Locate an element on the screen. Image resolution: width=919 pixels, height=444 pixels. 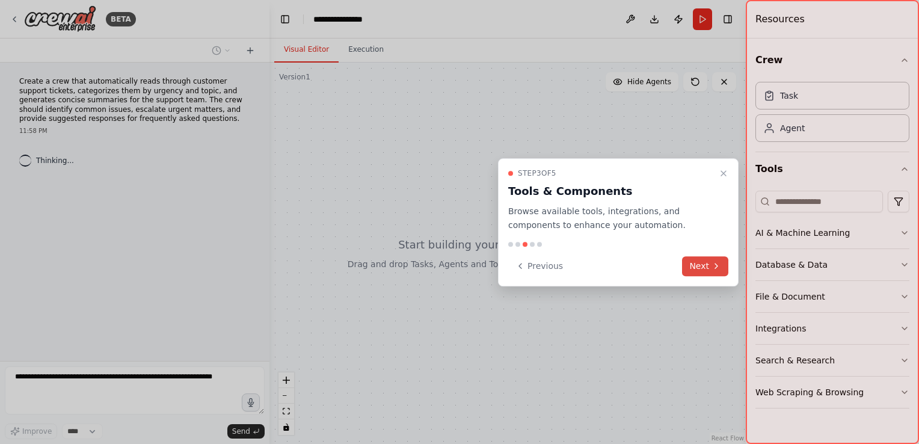
h3: Tools & Components is located at coordinates (611, 191).